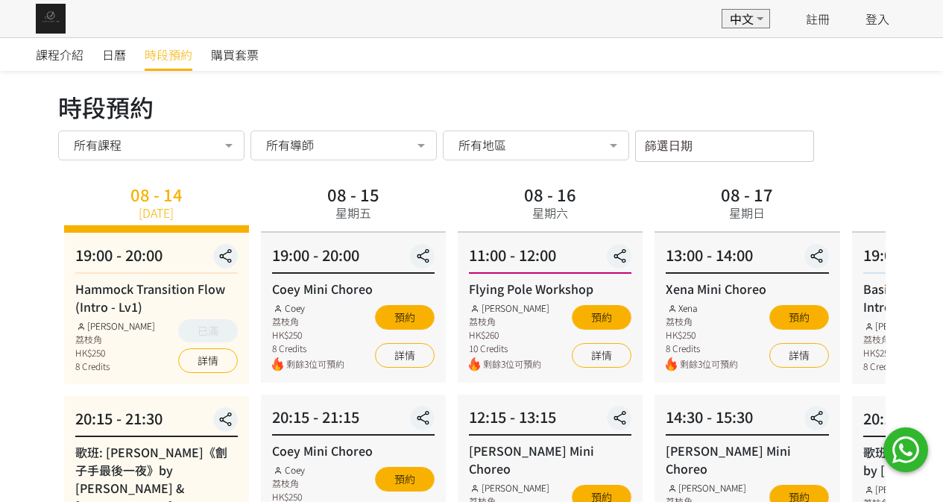  I want to click on div: 14:30 - 15:30, so click(747, 420).